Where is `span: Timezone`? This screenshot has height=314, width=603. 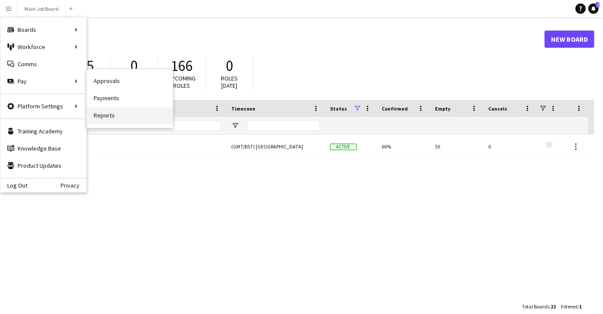 span: Timezone is located at coordinates (243, 108).